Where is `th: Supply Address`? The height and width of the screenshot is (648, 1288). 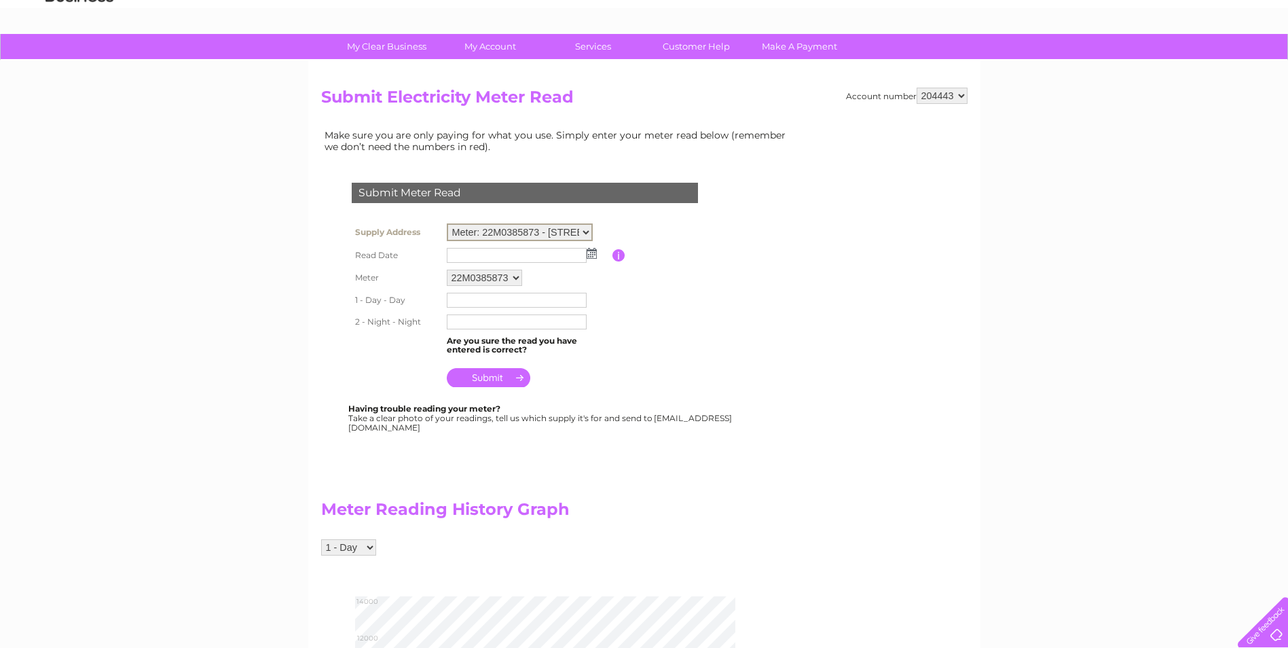 th: Supply Address is located at coordinates (396, 232).